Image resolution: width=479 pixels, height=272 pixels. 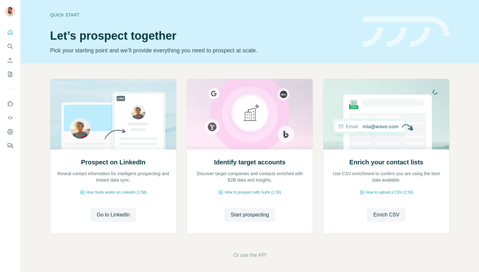 I want to click on button: Dashboard, so click(x=10, y=132).